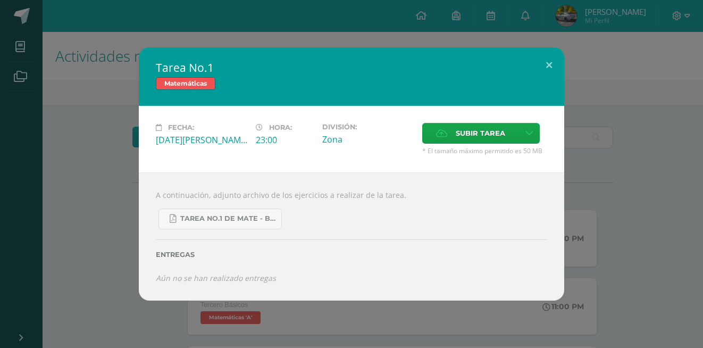 Image resolution: width=703 pixels, height=348 pixels. What do you see at coordinates (181, 127) in the screenshot?
I see `span: Fecha:` at bounding box center [181, 127].